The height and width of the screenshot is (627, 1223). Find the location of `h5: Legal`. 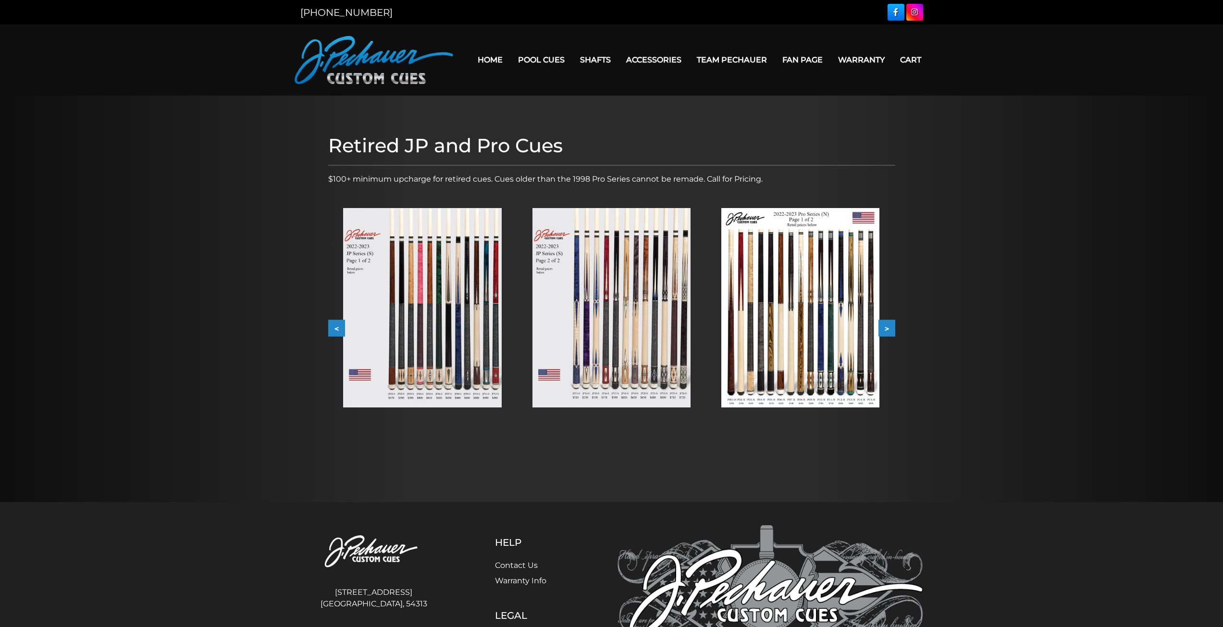

h5: Legal is located at coordinates (532, 616).